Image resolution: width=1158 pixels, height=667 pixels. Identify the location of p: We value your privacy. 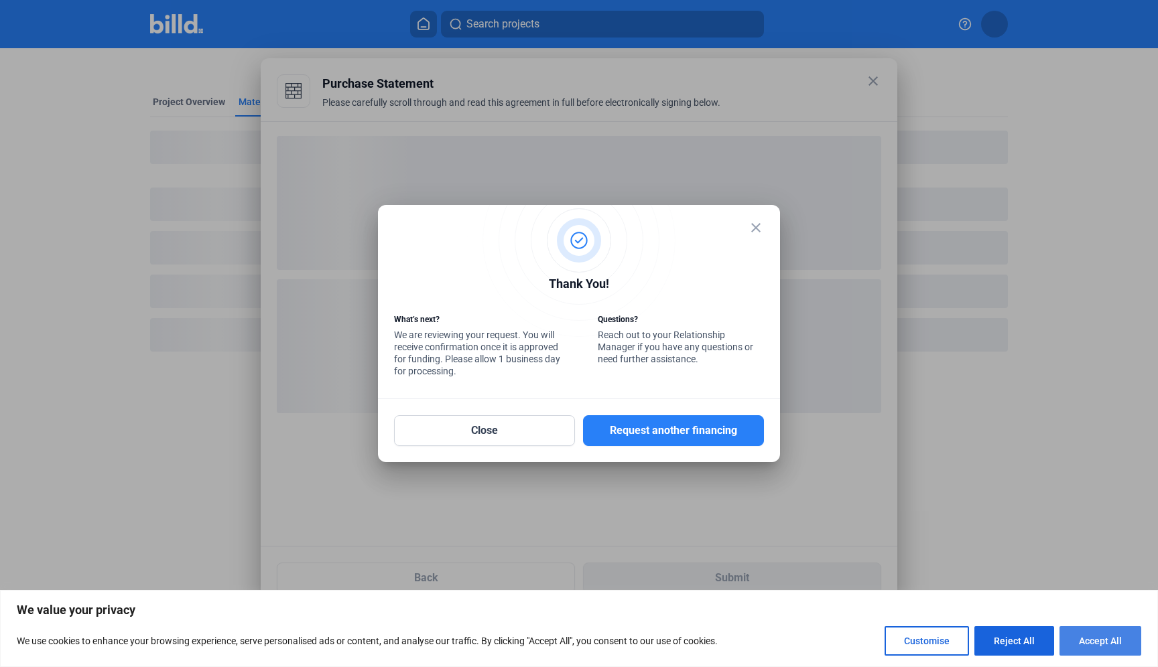
(579, 610).